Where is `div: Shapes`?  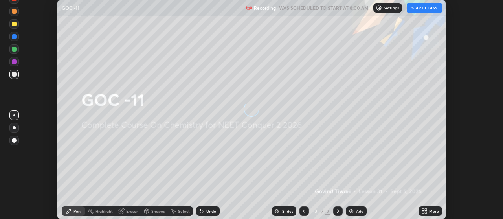
div: Shapes is located at coordinates (158, 211).